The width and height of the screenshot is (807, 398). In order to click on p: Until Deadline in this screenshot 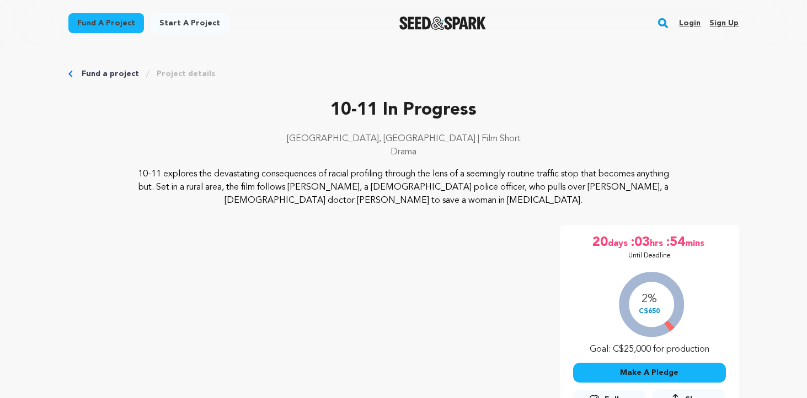, I will do `click(650, 256)`.